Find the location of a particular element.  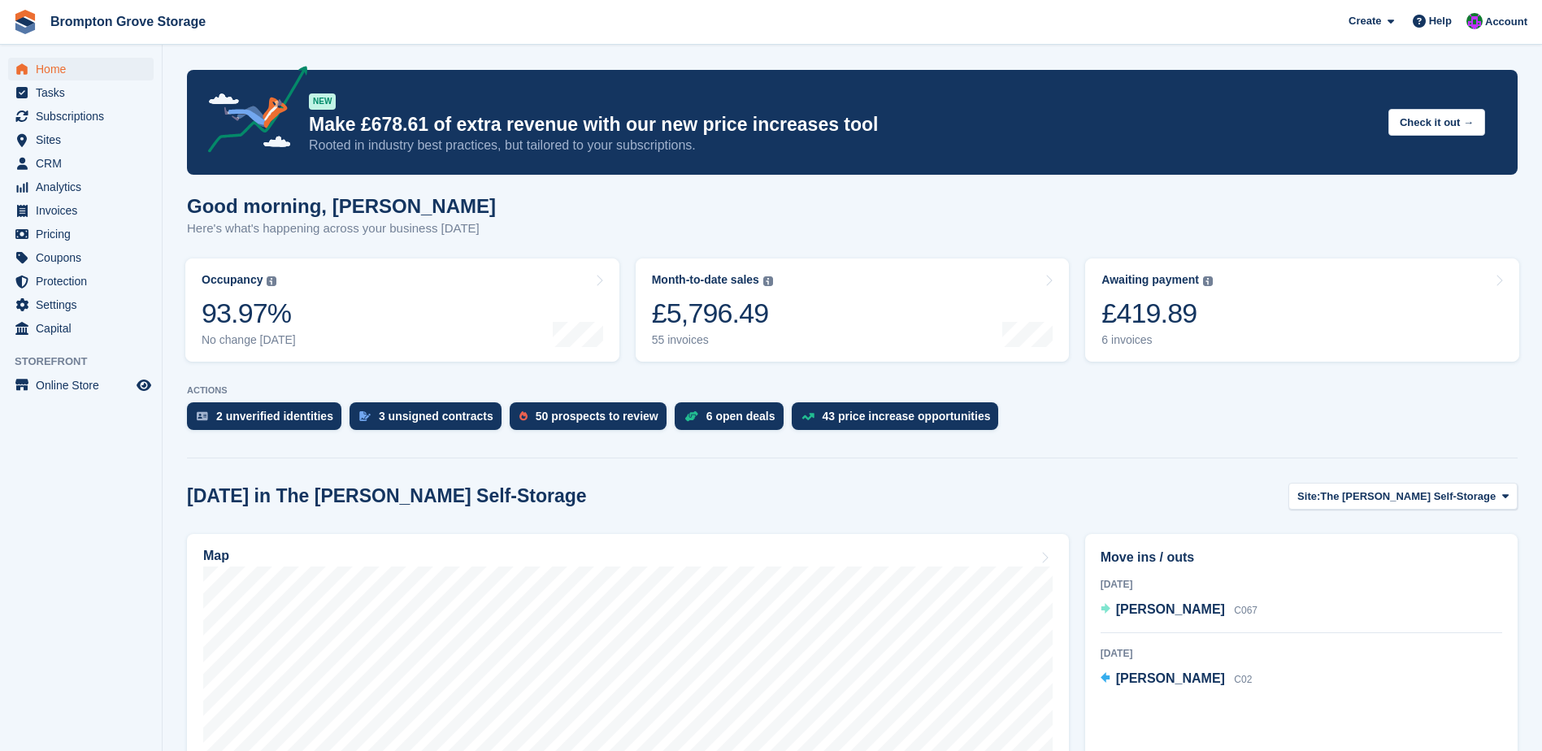

a: Preview store is located at coordinates (144, 385).